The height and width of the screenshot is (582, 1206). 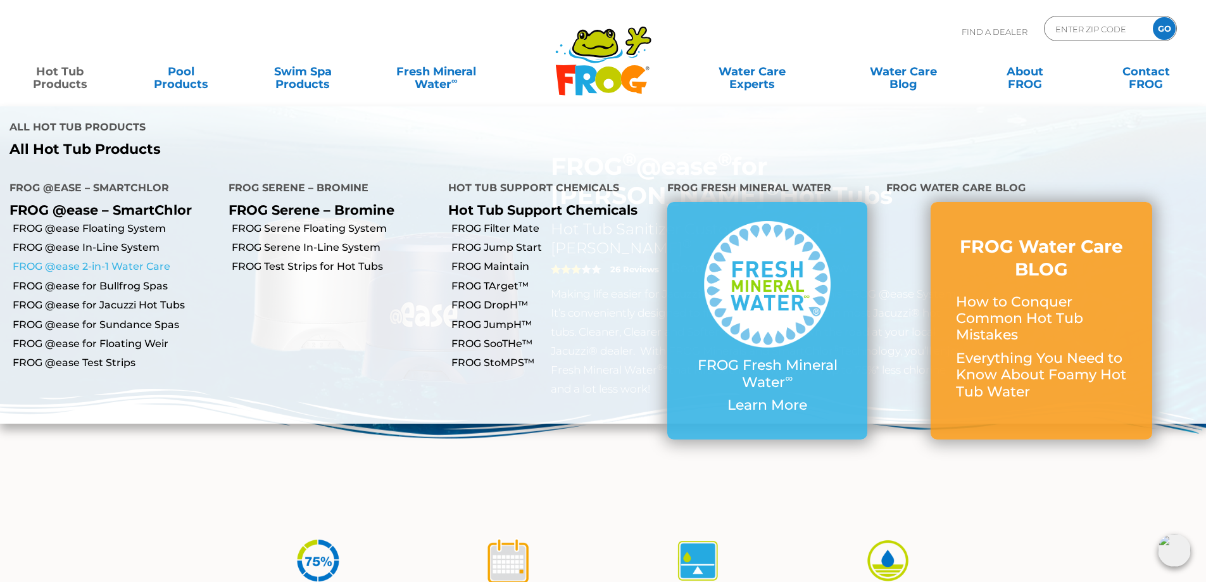 I want to click on a: Hot TubProducts, so click(x=60, y=72).